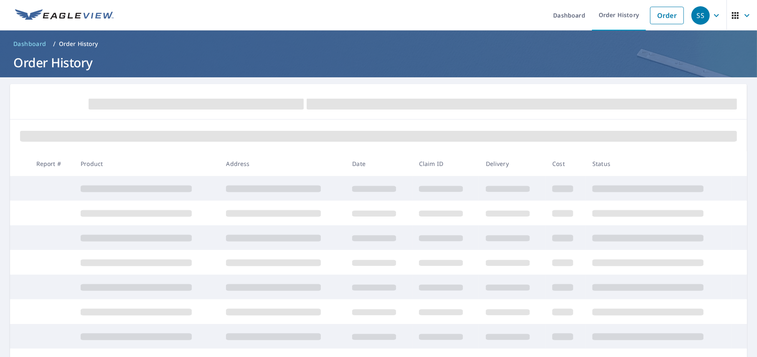 The height and width of the screenshot is (357, 757). Describe the element at coordinates (30, 44) in the screenshot. I see `span: Dashboard` at that location.